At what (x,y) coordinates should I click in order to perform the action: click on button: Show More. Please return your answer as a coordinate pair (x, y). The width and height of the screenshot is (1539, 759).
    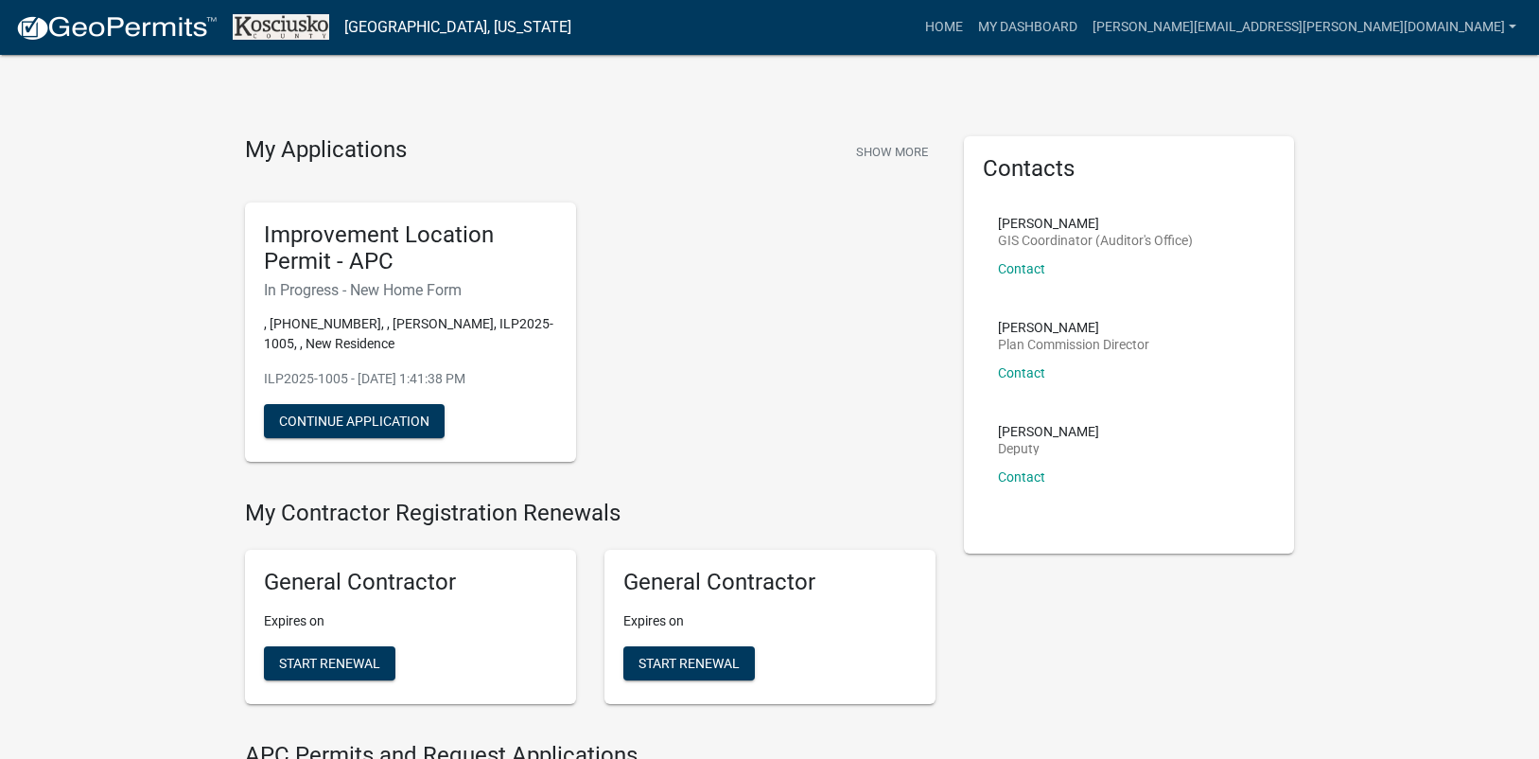
    Looking at the image, I should click on (892, 151).